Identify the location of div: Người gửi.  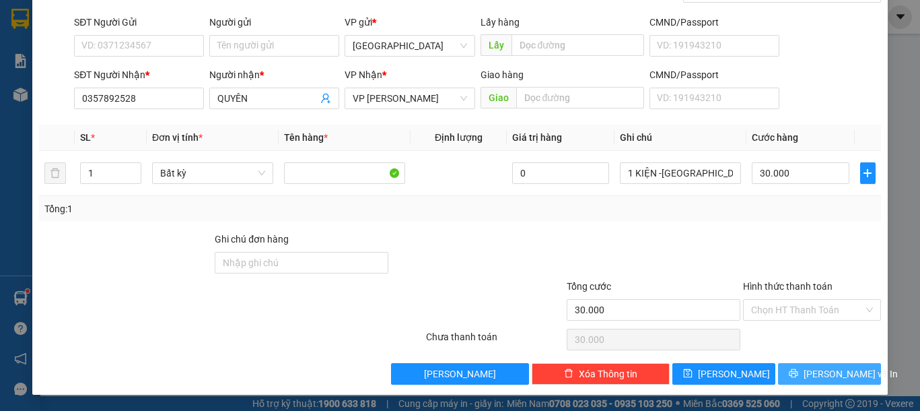
(274, 22).